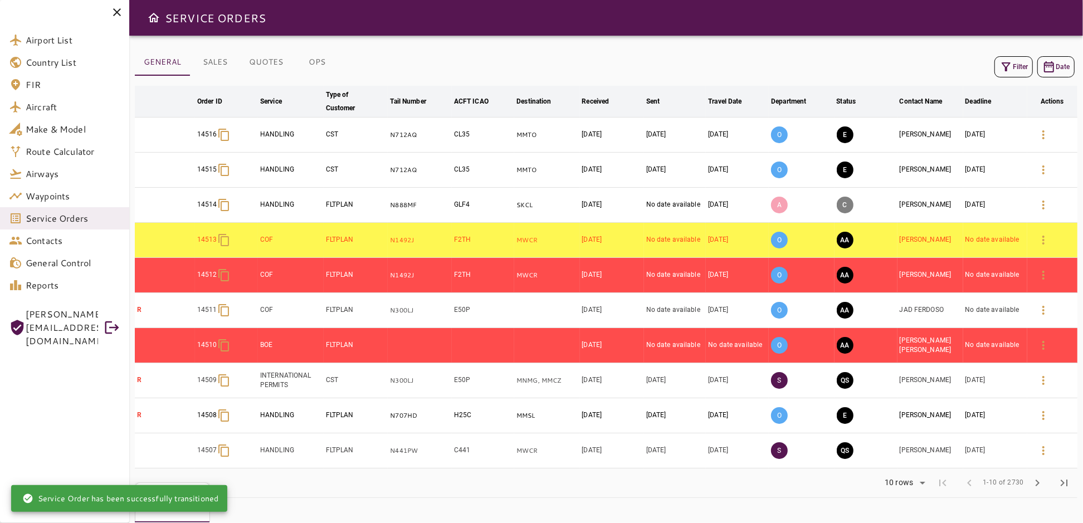 This screenshot has width=1083, height=523. What do you see at coordinates (603, 101) in the screenshot?
I see `span: Received` at bounding box center [603, 101].